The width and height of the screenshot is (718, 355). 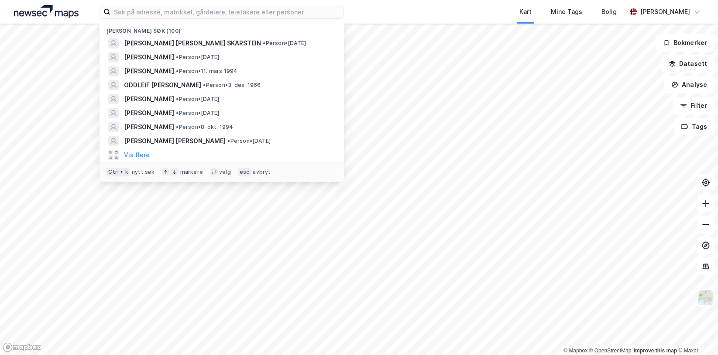 I want to click on span: Person • 3. des. 1966, so click(x=232, y=85).